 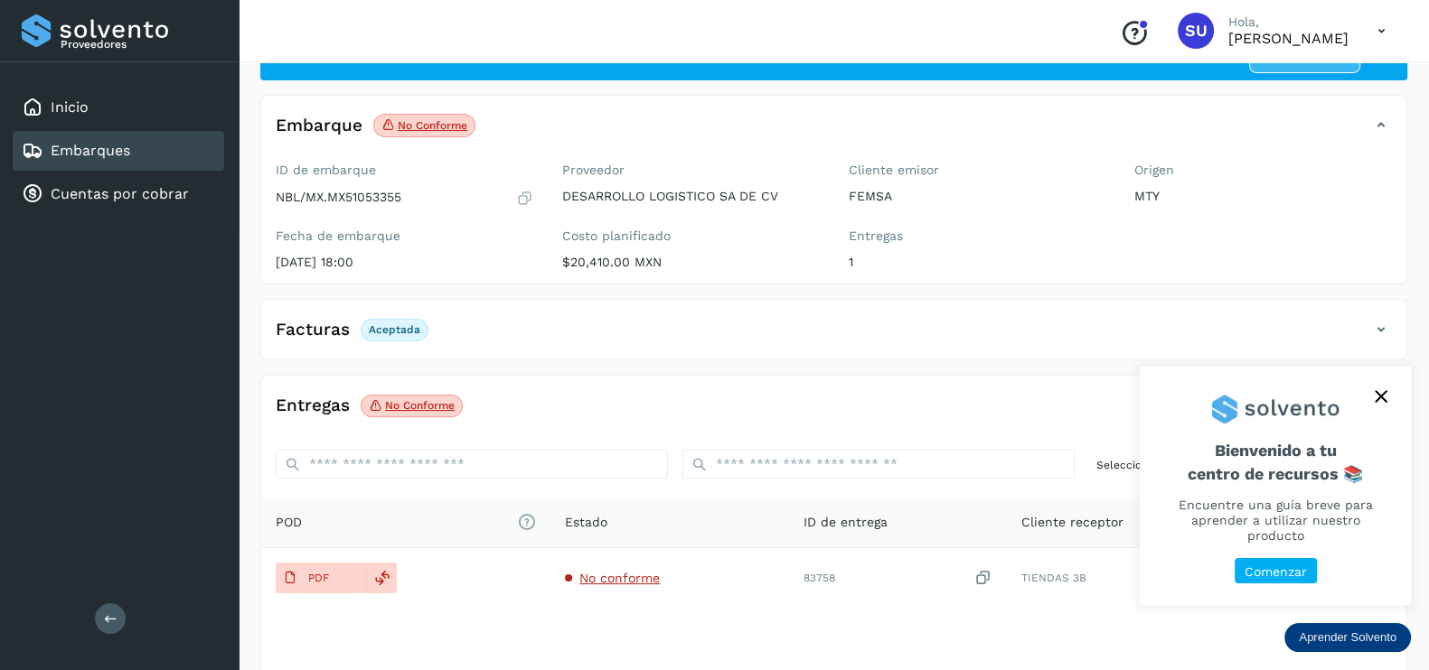 What do you see at coordinates (619, 578) in the screenshot?
I see `span: No conforme` at bounding box center [619, 578].